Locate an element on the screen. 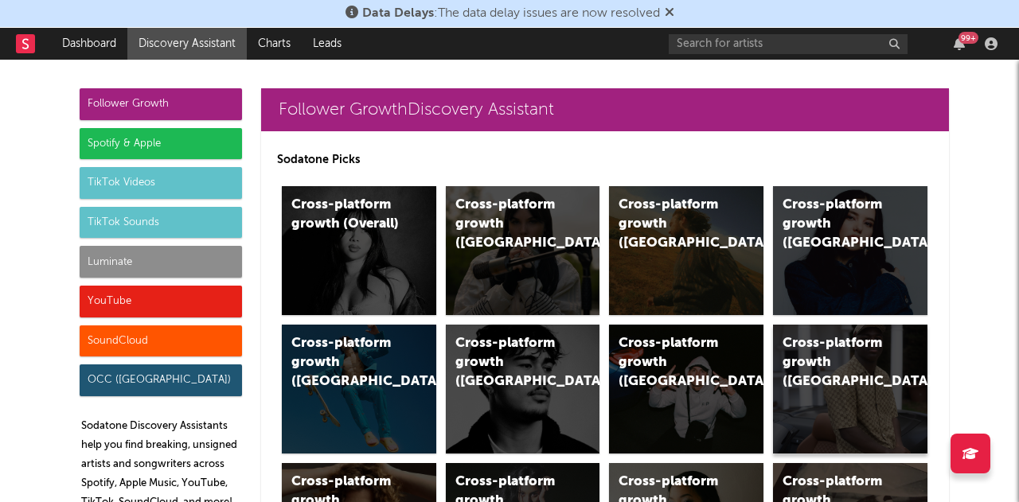 The width and height of the screenshot is (1019, 502). a: Dashboard is located at coordinates (89, 44).